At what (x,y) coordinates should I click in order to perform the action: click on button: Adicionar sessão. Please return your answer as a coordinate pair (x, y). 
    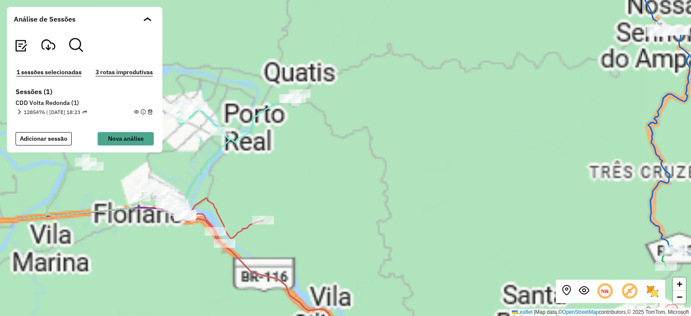
    Looking at the image, I should click on (44, 139).